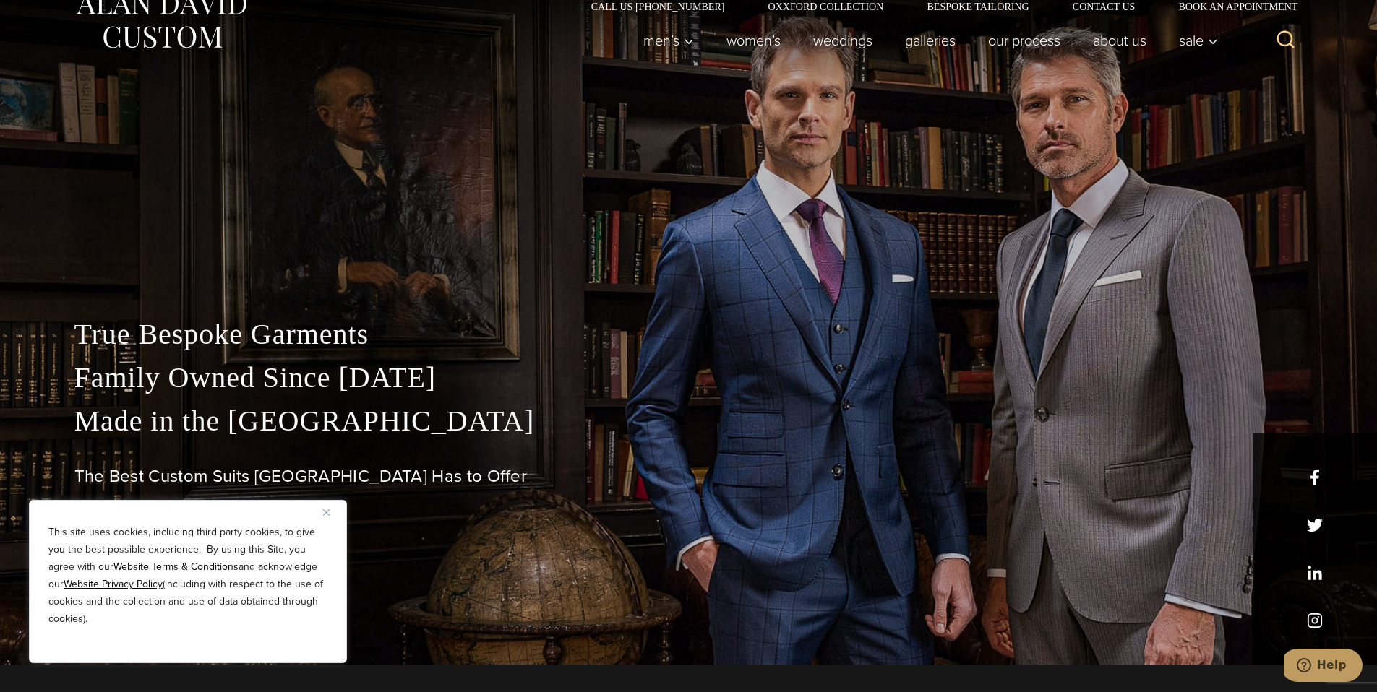 This screenshot has height=692, width=1377. Describe the element at coordinates (842, 40) in the screenshot. I see `a: weddings` at that location.